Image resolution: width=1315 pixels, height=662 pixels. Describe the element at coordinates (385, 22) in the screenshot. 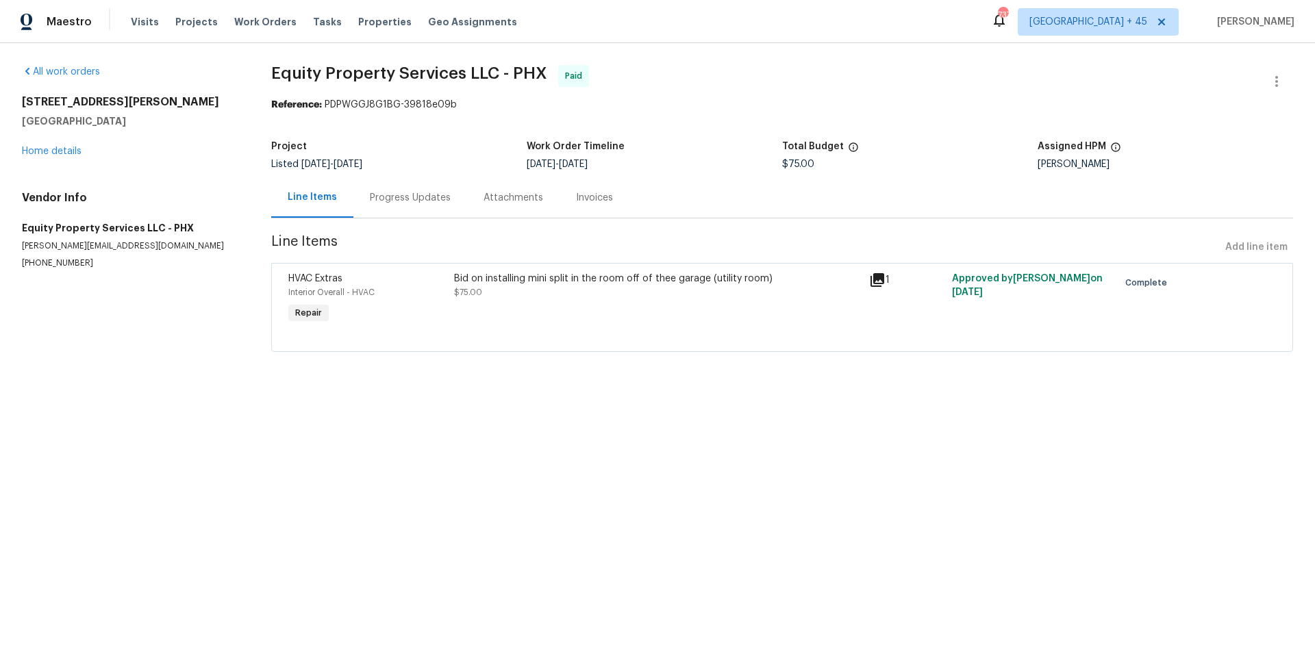

I see `span: Properties` at that location.